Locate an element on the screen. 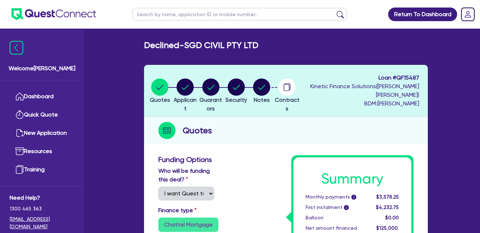 The width and height of the screenshot is (480, 233). button: Notes is located at coordinates (262, 91).